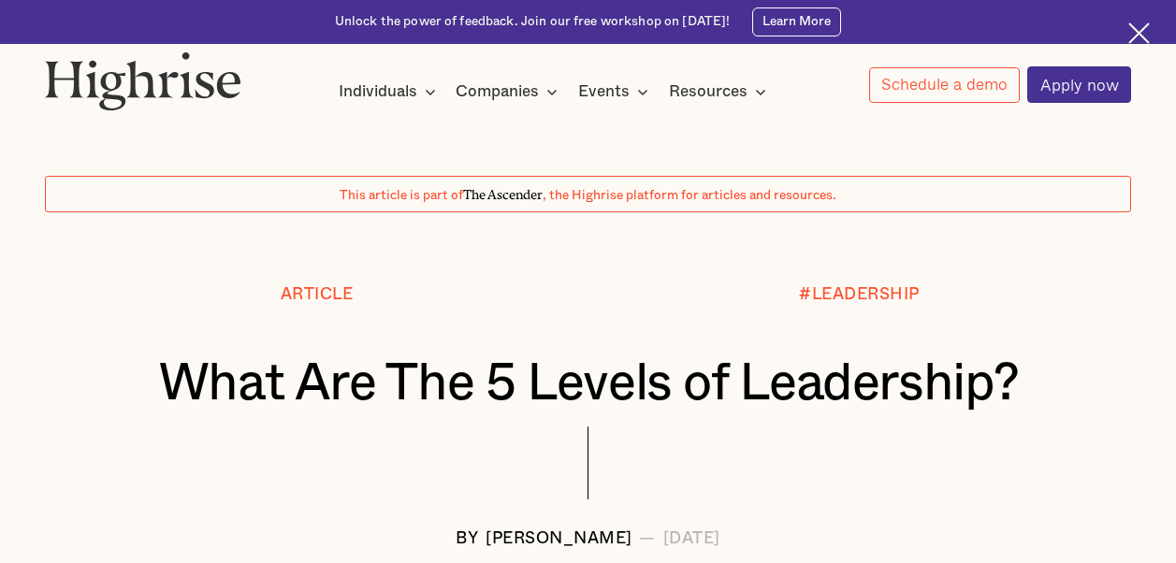 The height and width of the screenshot is (563, 1176). Describe the element at coordinates (689, 195) in the screenshot. I see `span: , the Highrise platform for articles and resources.` at that location.